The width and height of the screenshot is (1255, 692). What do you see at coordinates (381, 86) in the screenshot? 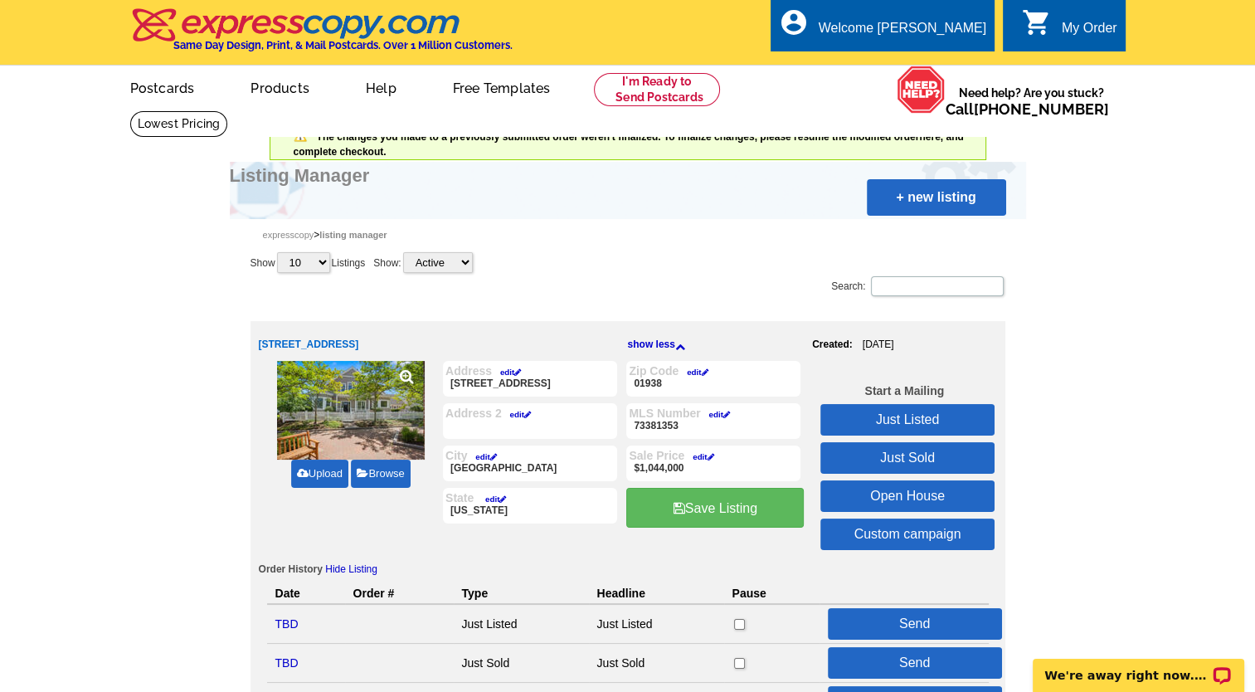
I see `a: Help` at bounding box center [381, 86].